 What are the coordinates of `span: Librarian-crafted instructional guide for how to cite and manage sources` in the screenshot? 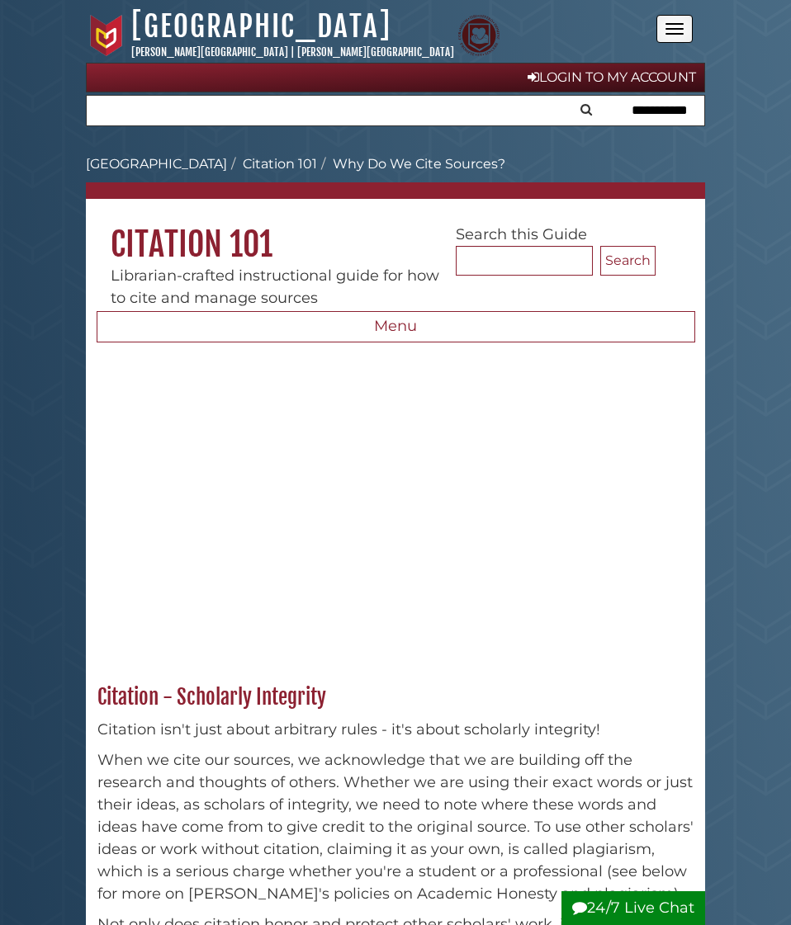 It's located at (275, 286).